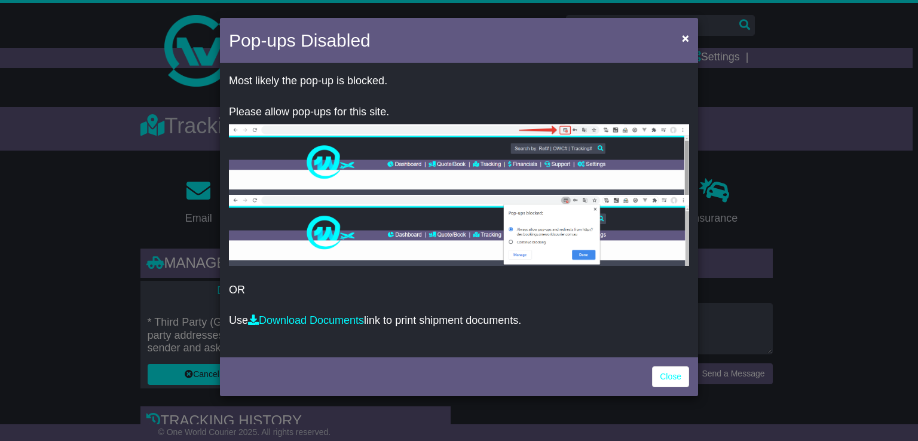  Describe the element at coordinates (670, 376) in the screenshot. I see `a: Close` at that location.